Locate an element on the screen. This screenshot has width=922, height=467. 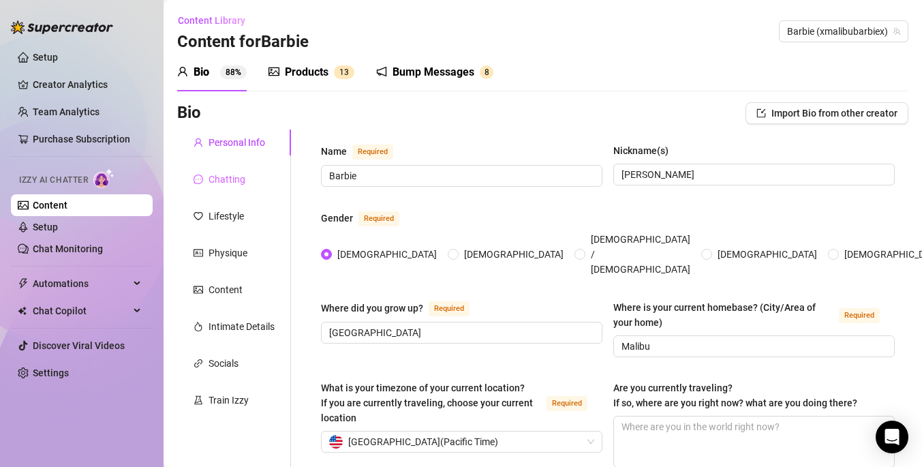
input: Where did you grow up? is located at coordinates (460, 333).